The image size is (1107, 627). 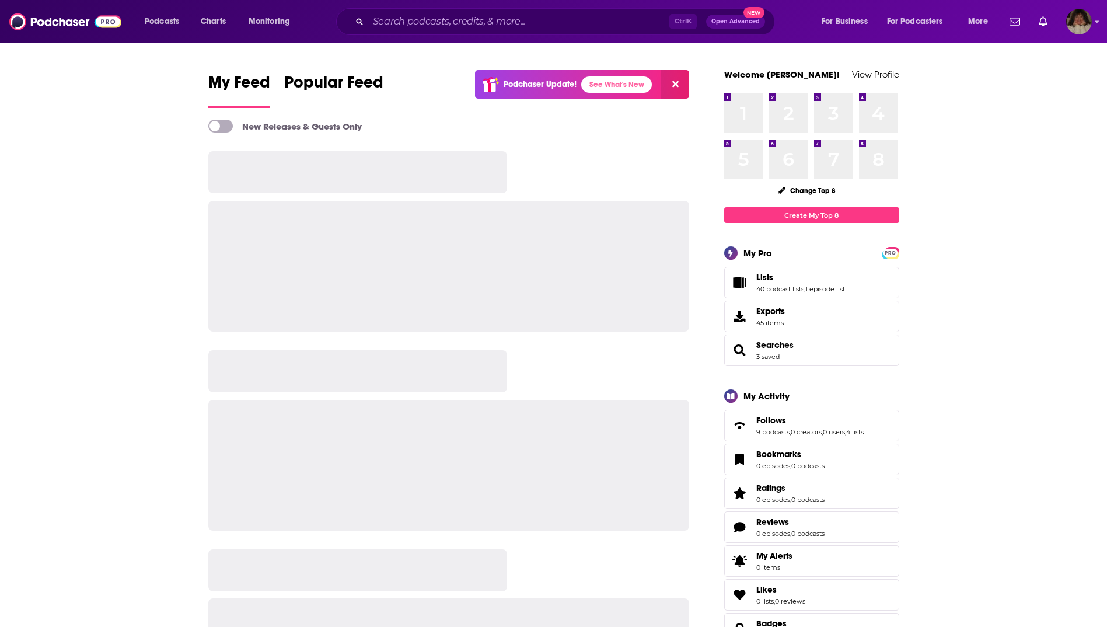 I want to click on div: My Activity, so click(x=766, y=396).